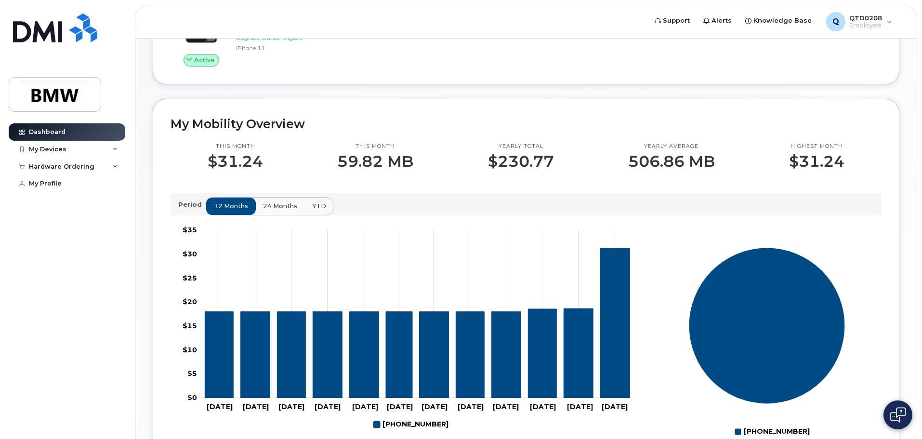 Image resolution: width=922 pixels, height=439 pixels. Describe the element at coordinates (192, 204) in the screenshot. I see `p: Period` at that location.